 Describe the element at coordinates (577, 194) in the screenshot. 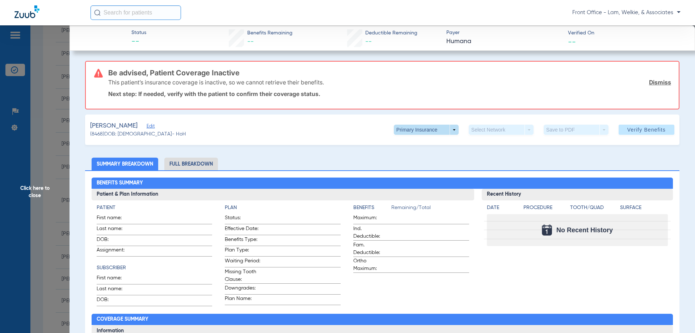

I see `h3: Recent History` at that location.